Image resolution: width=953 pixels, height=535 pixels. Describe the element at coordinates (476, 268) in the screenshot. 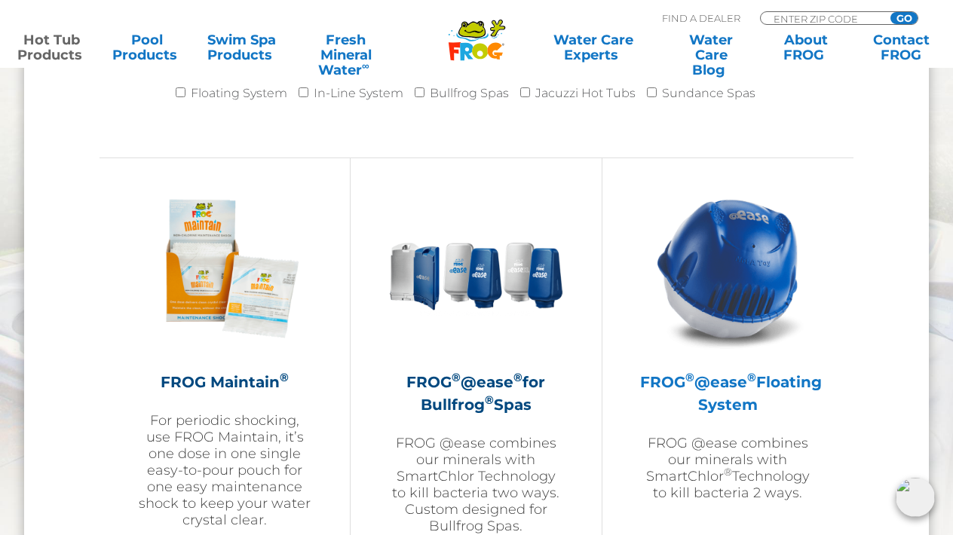

I see `img: bullfrog-product-hero-300x300.png` at that location.